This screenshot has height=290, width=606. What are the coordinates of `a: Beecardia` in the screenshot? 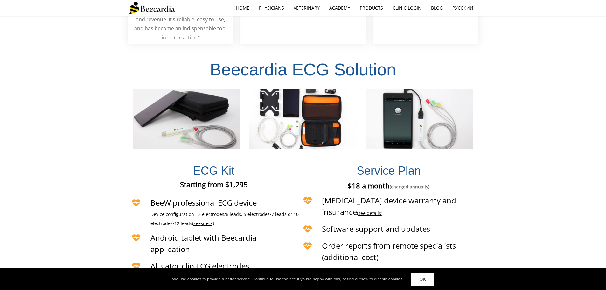 It's located at (151, 8).